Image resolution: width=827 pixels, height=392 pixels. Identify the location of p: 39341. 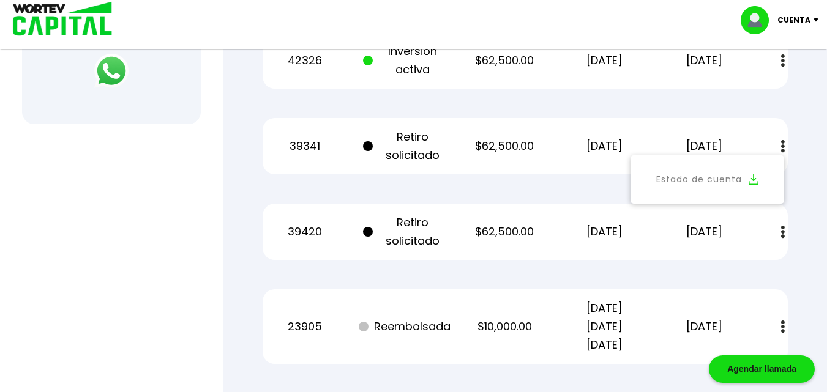
(305, 146).